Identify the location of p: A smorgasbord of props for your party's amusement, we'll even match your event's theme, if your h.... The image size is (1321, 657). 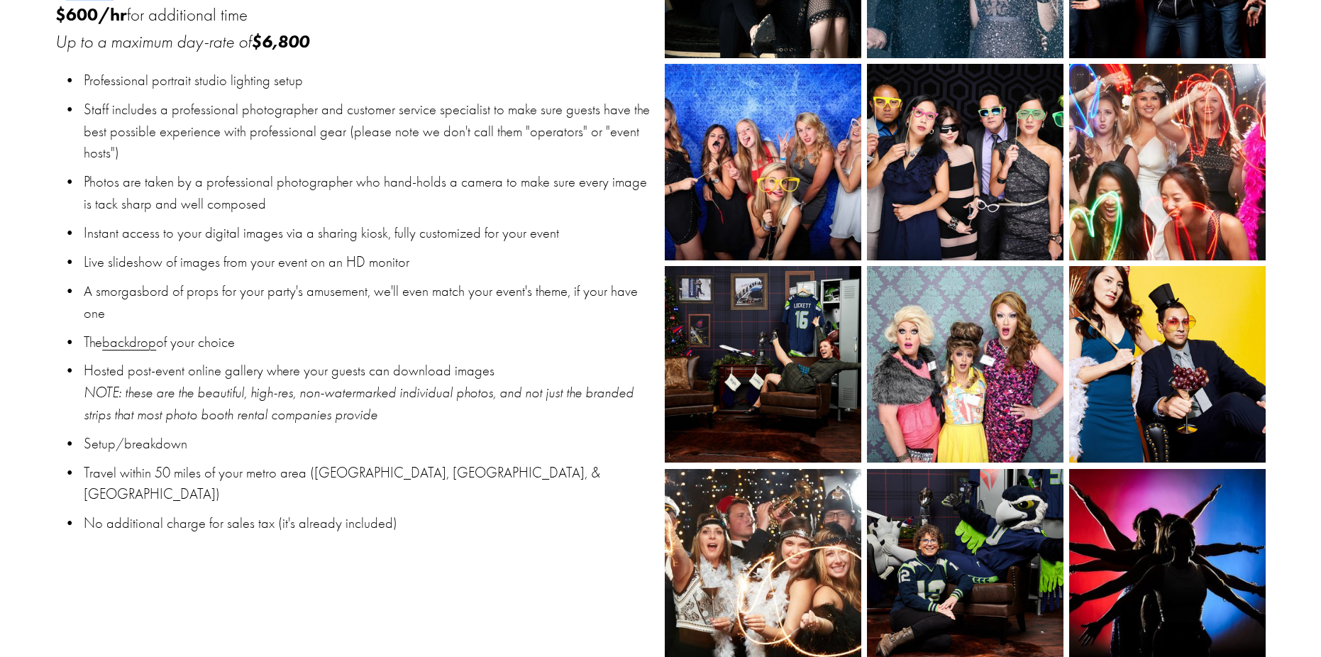
(370, 302).